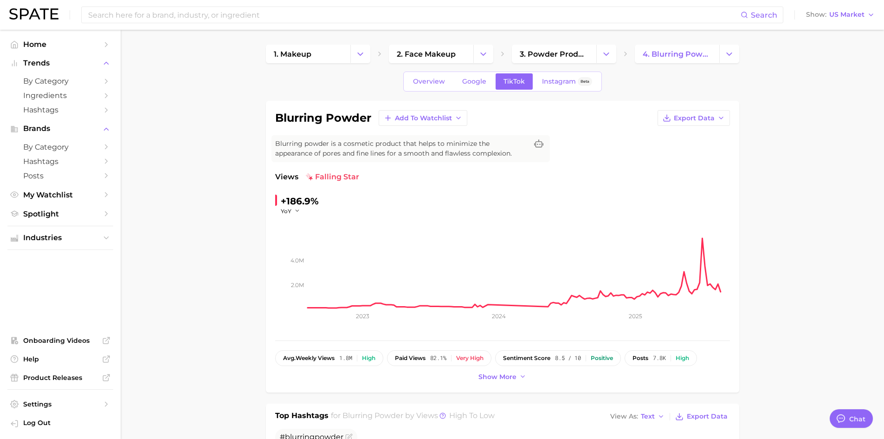  What do you see at coordinates (558, 358) in the screenshot?
I see `button: sentiment score8.5 / 10Positive` at bounding box center [558, 358].